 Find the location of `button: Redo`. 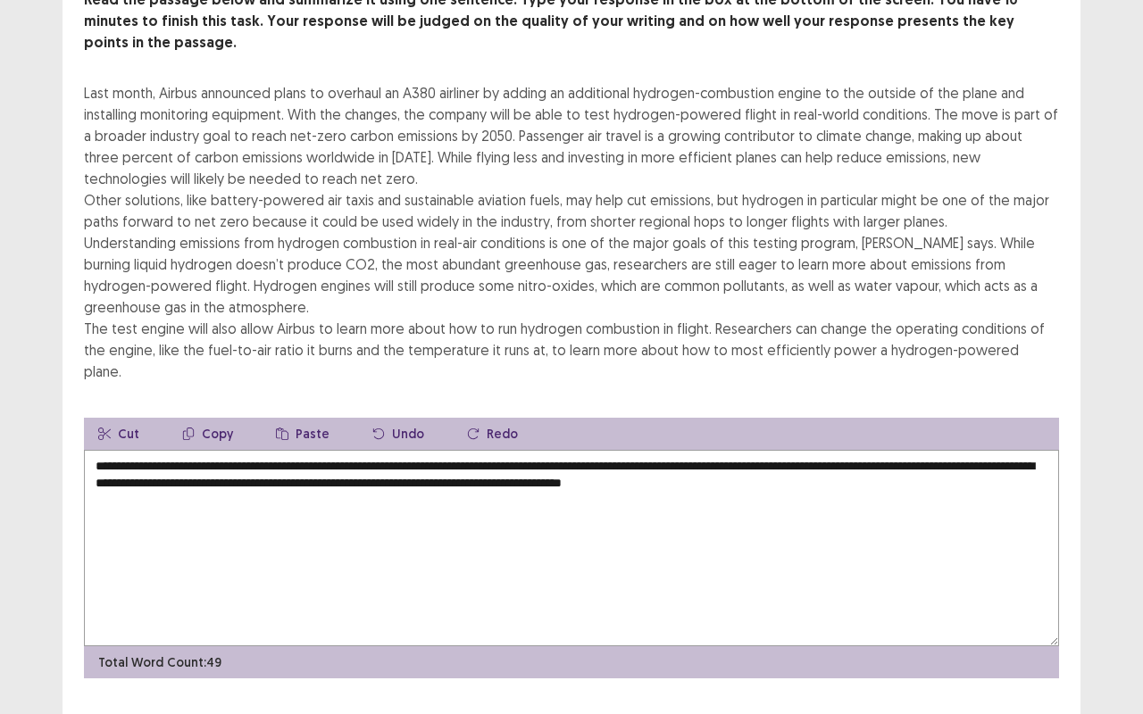

button: Redo is located at coordinates (492, 434).